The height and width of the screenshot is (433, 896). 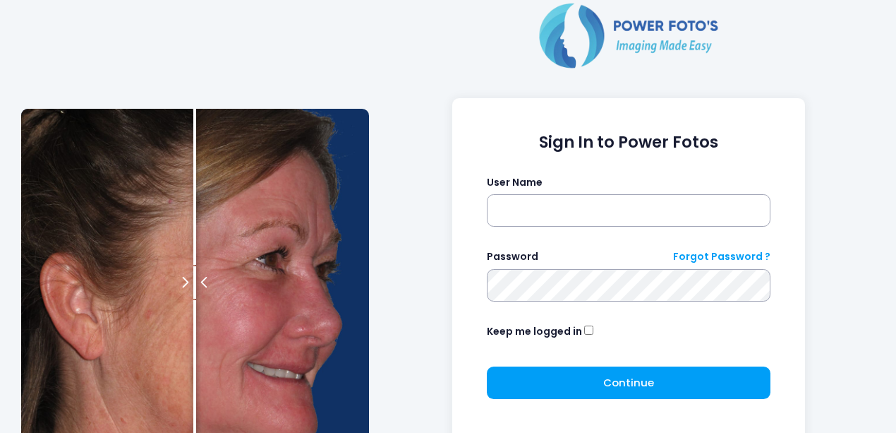 What do you see at coordinates (534, 331) in the screenshot?
I see `label: Keep me logged in` at bounding box center [534, 331].